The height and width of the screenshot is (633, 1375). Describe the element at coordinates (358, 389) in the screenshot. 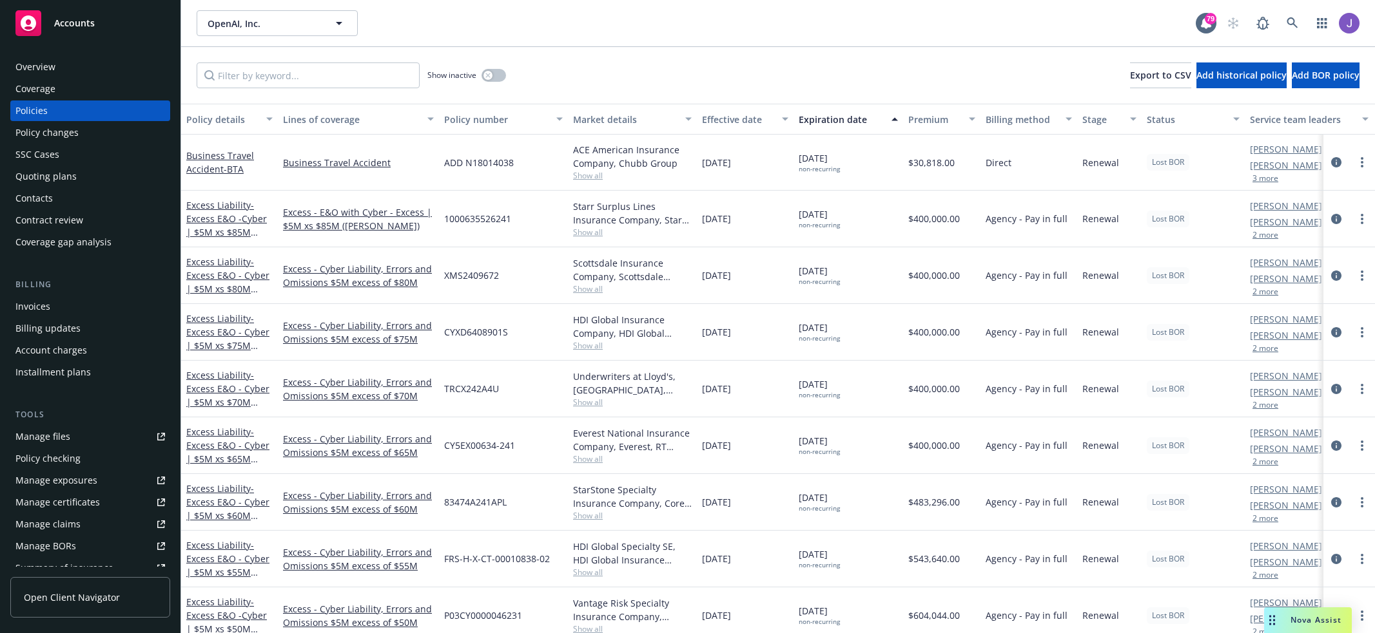

I see `a: Excess - Cyber Liability, Errors and Omissions $5M excess of $70M` at that location.